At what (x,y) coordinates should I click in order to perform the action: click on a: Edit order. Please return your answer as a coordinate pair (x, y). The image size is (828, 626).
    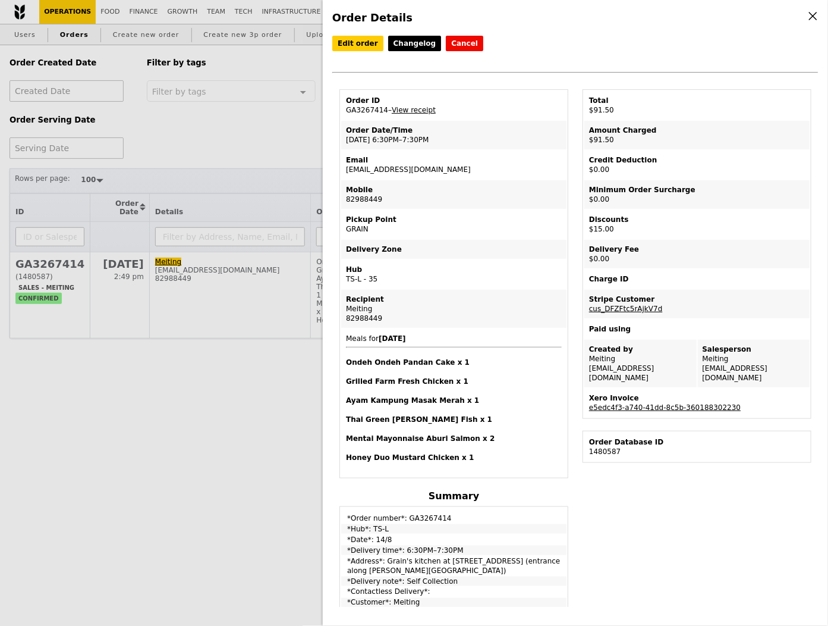
    Looking at the image, I should click on (358, 43).